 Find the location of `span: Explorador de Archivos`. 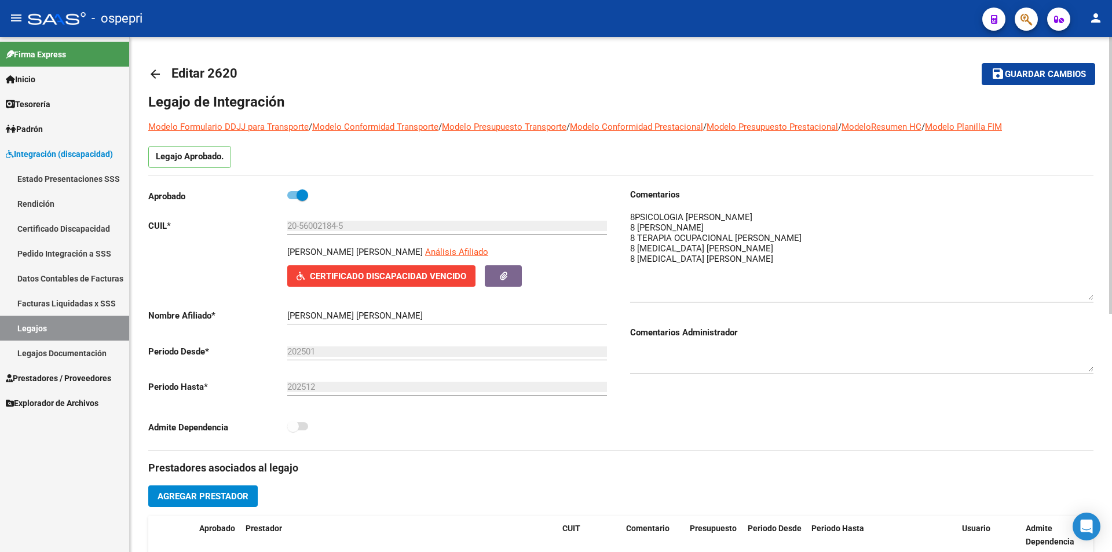

span: Explorador de Archivos is located at coordinates (52, 403).